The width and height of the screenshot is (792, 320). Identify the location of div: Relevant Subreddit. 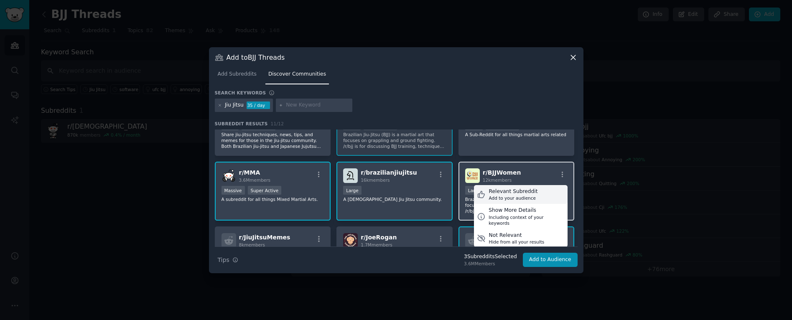
(513, 192).